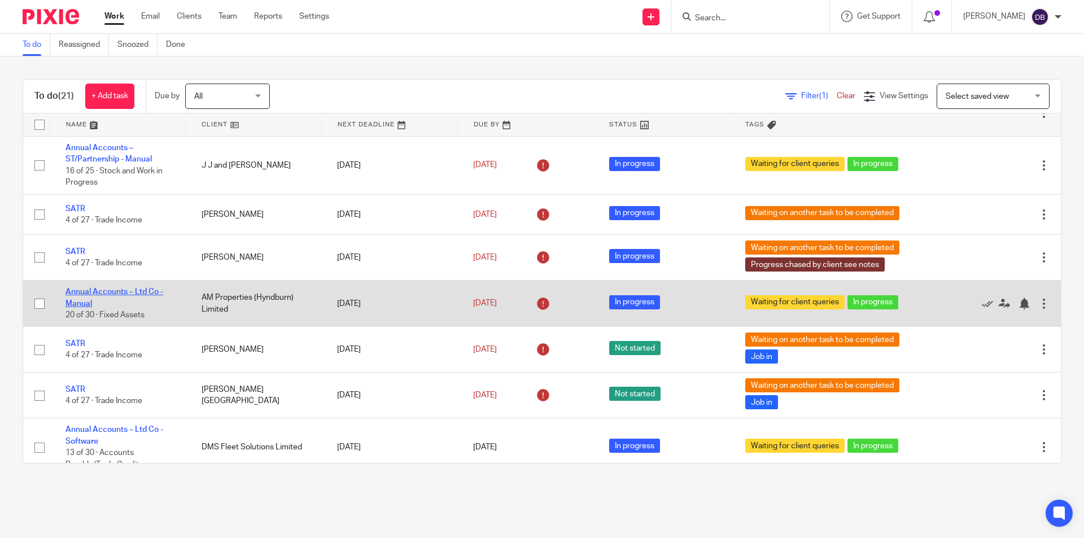 The width and height of the screenshot is (1084, 538). Describe the element at coordinates (84, 45) in the screenshot. I see `a: Reassigned` at that location.